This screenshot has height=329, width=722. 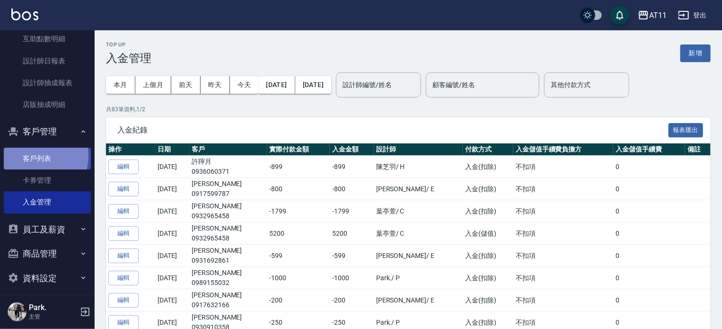 I want to click on h5: Park., so click(x=53, y=307).